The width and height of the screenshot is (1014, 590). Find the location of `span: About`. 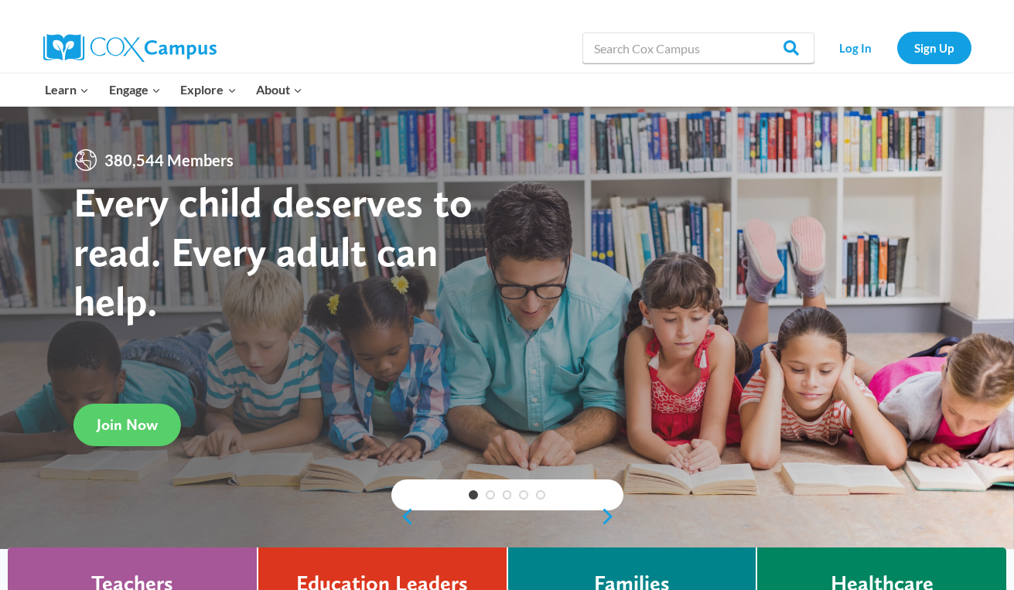

span: About is located at coordinates (279, 90).